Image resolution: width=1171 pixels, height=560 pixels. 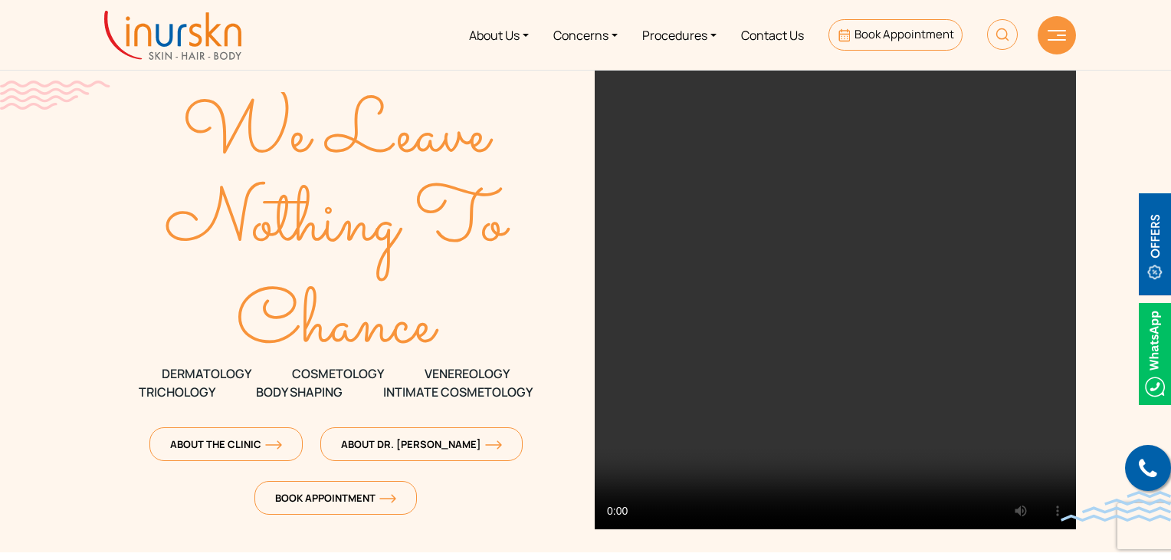 I want to click on span: VENEREOLOGY, so click(x=467, y=373).